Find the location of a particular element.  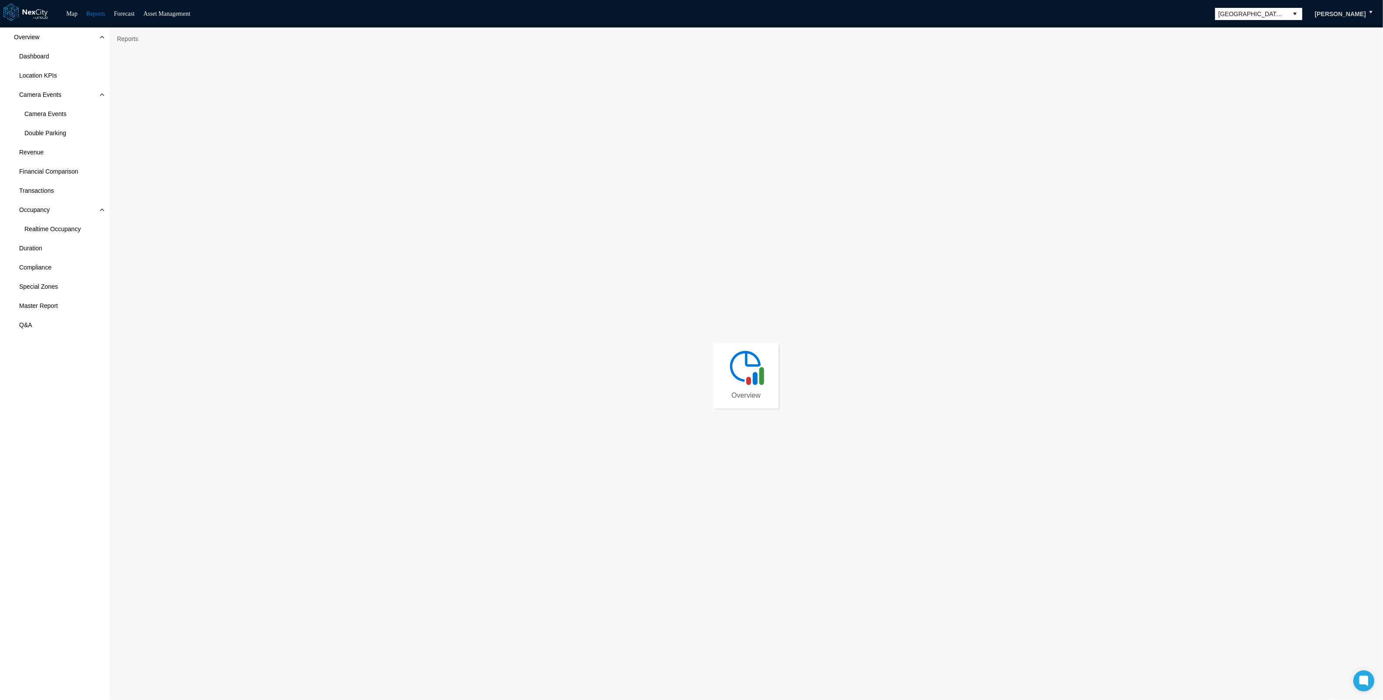

span: Reports is located at coordinates (127, 39).